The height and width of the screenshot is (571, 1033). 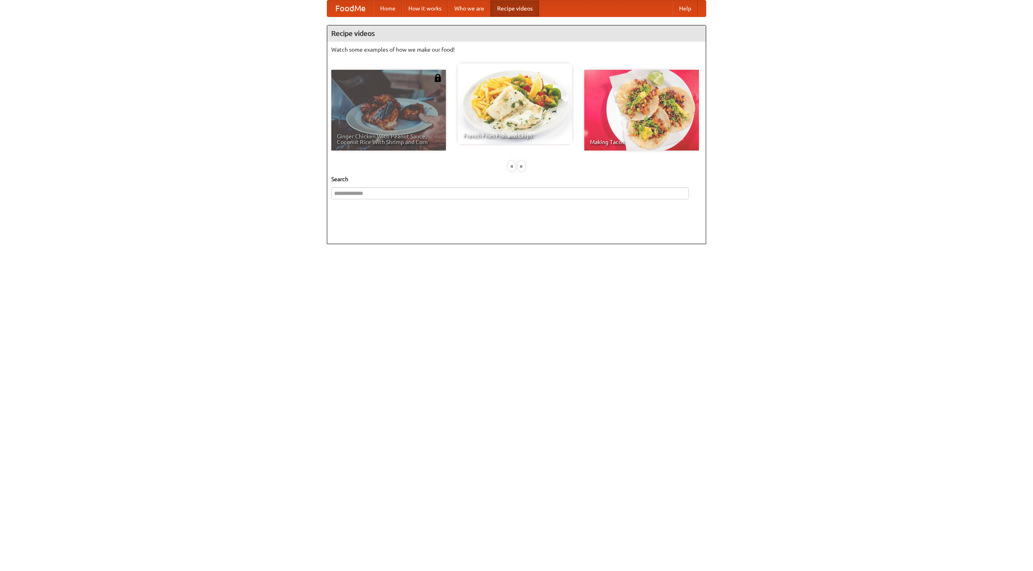 I want to click on img: 483408.png, so click(x=438, y=78).